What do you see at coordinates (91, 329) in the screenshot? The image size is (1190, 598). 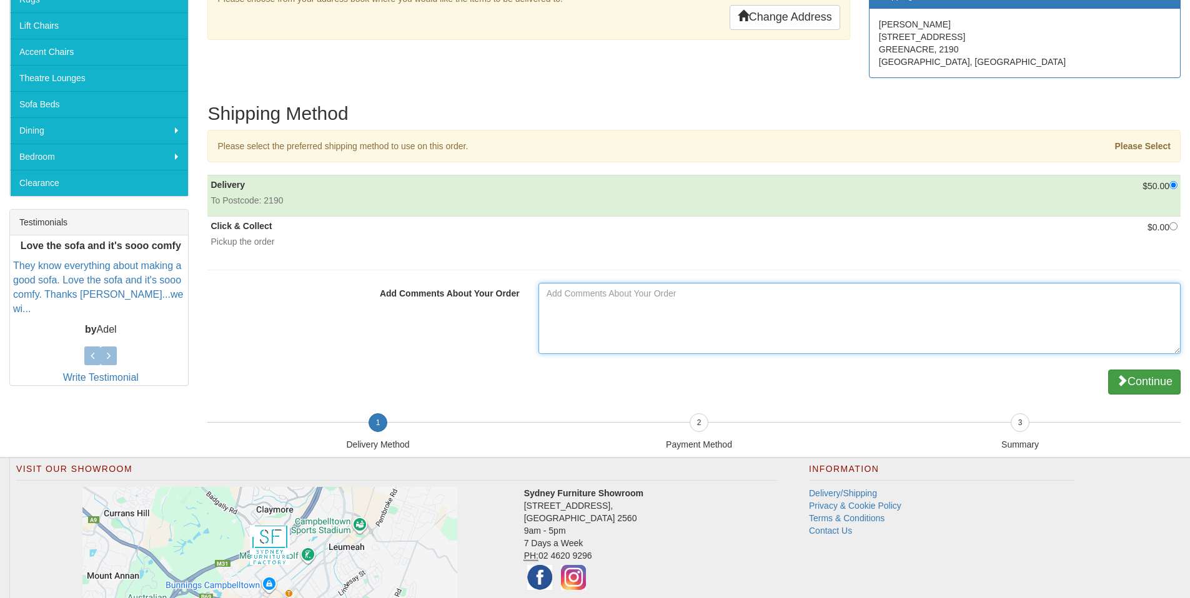 I see `b: by` at bounding box center [91, 329].